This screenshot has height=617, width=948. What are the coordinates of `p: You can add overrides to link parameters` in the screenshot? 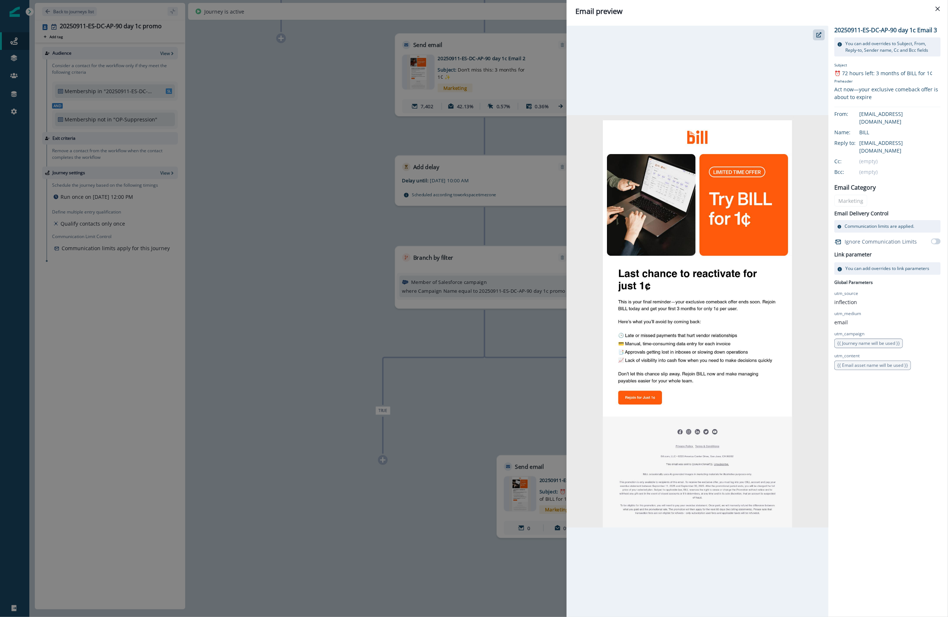 It's located at (887, 268).